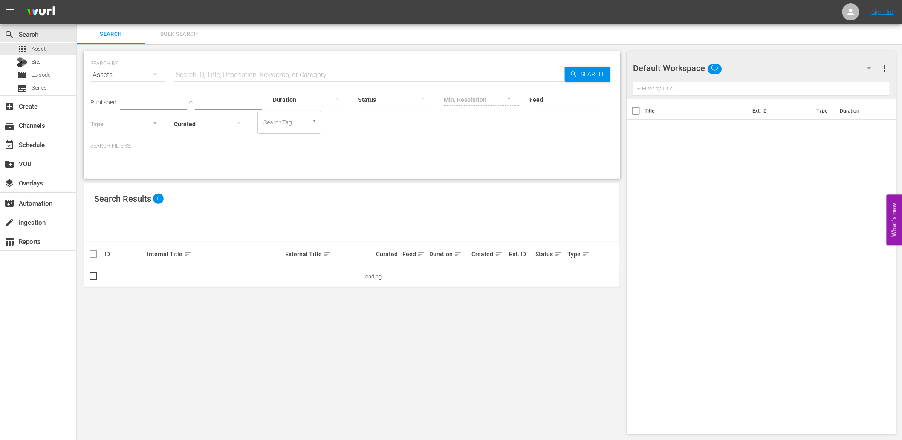 The image size is (902, 440). I want to click on span: Bits, so click(36, 62).